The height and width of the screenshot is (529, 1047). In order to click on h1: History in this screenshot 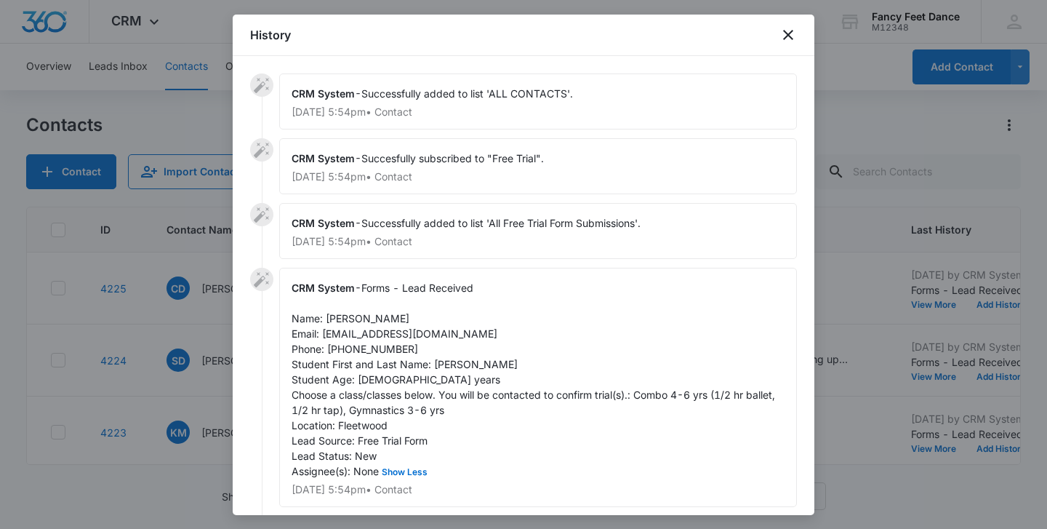, I will do `click(271, 35)`.